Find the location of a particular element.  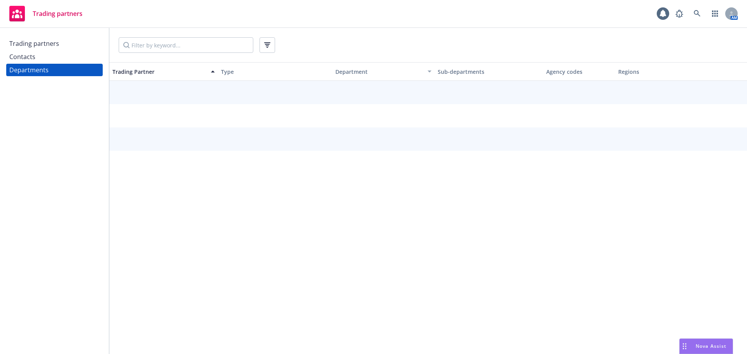

button: Sub-departments is located at coordinates (489, 72).